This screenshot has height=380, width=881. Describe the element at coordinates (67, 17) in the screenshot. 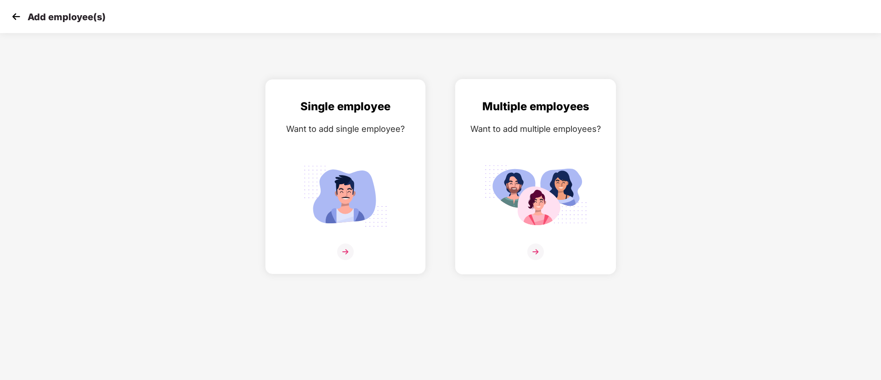

I see `p: Add employee(s)` at that location.